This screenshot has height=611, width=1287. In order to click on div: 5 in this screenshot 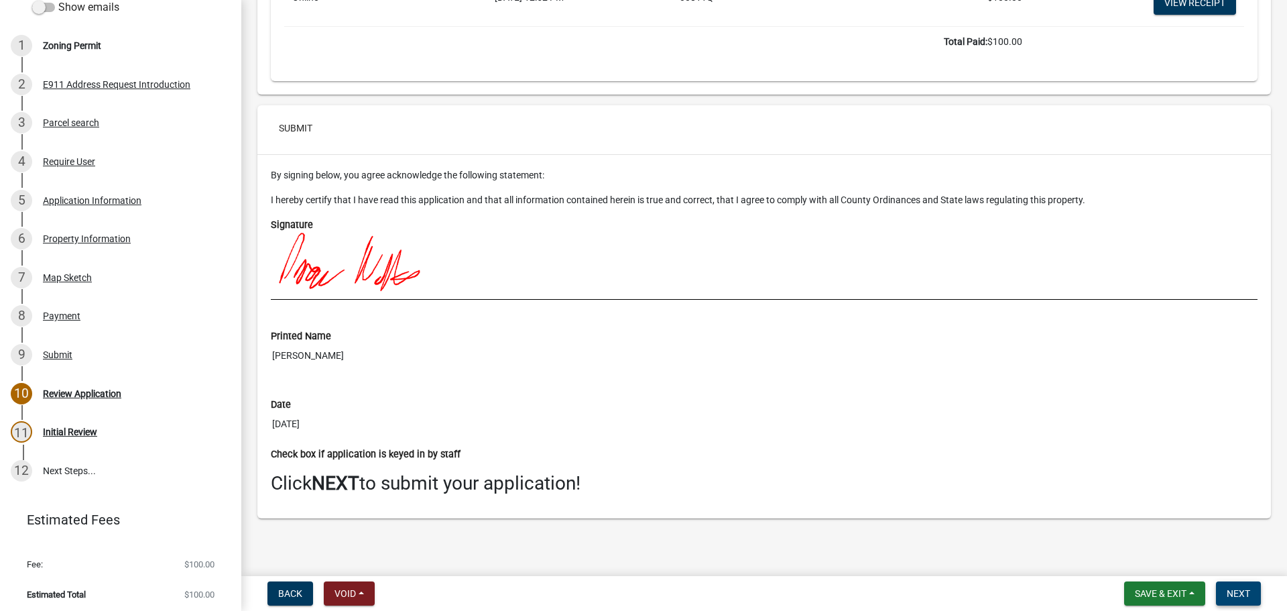, I will do `click(21, 200)`.